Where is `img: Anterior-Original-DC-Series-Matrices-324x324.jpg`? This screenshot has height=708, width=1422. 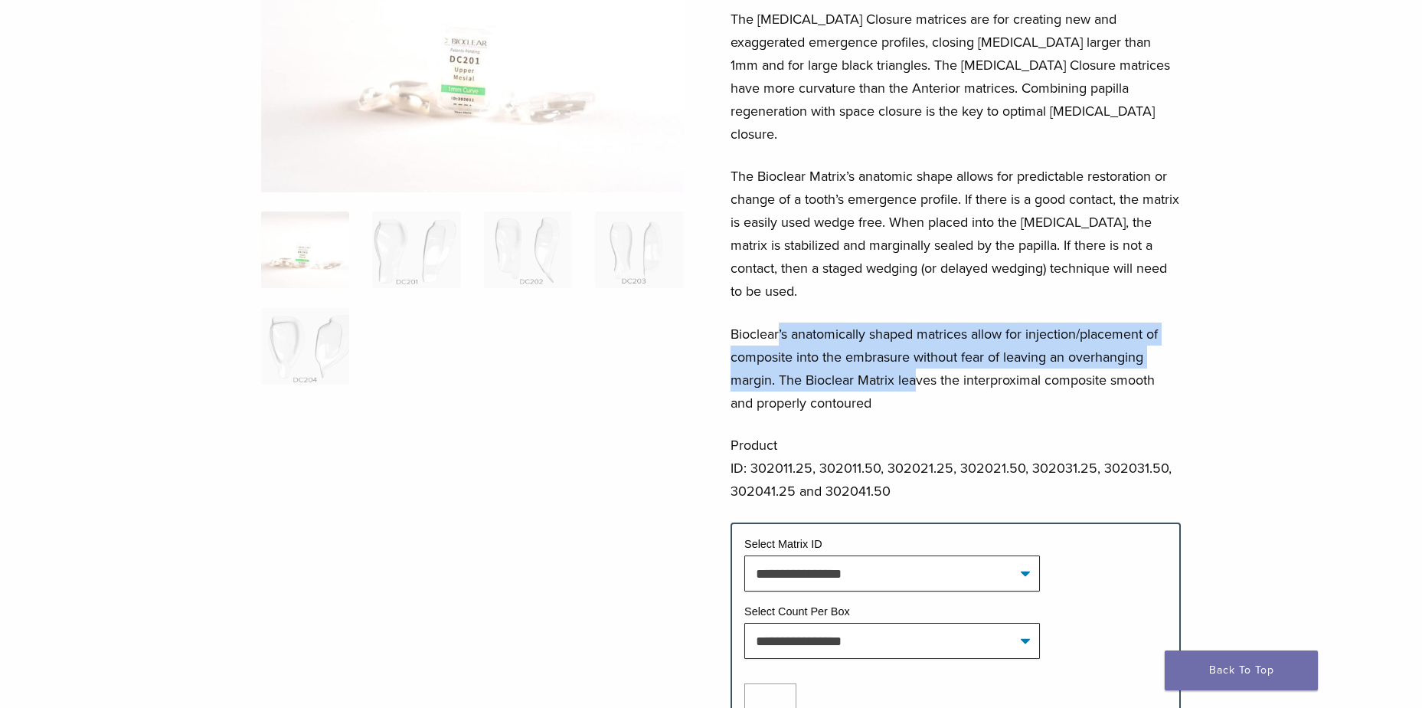 img: Anterior-Original-DC-Series-Matrices-324x324.jpg is located at coordinates (305, 250).